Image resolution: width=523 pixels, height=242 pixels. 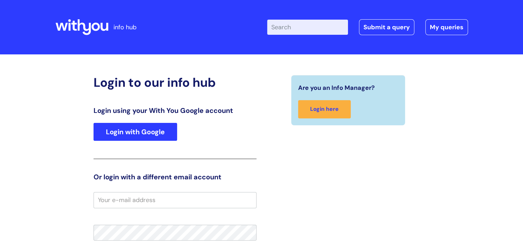 I want to click on a: Login with Google, so click(x=135, y=132).